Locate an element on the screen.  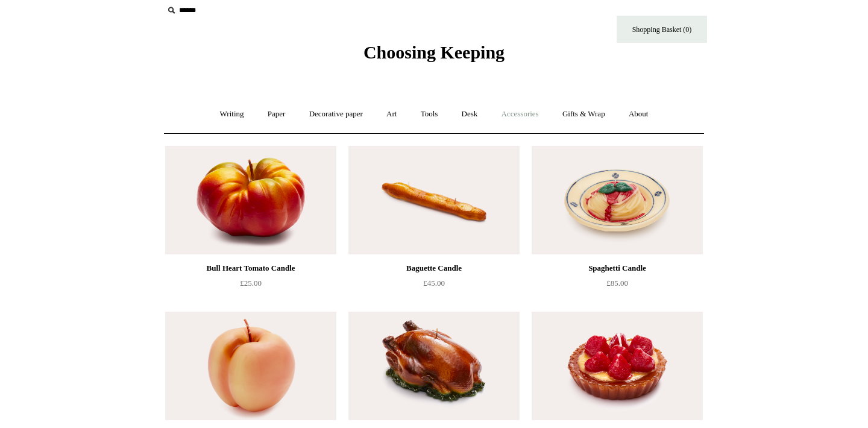
a: Peach Candle Peach Candle is located at coordinates (251, 366).